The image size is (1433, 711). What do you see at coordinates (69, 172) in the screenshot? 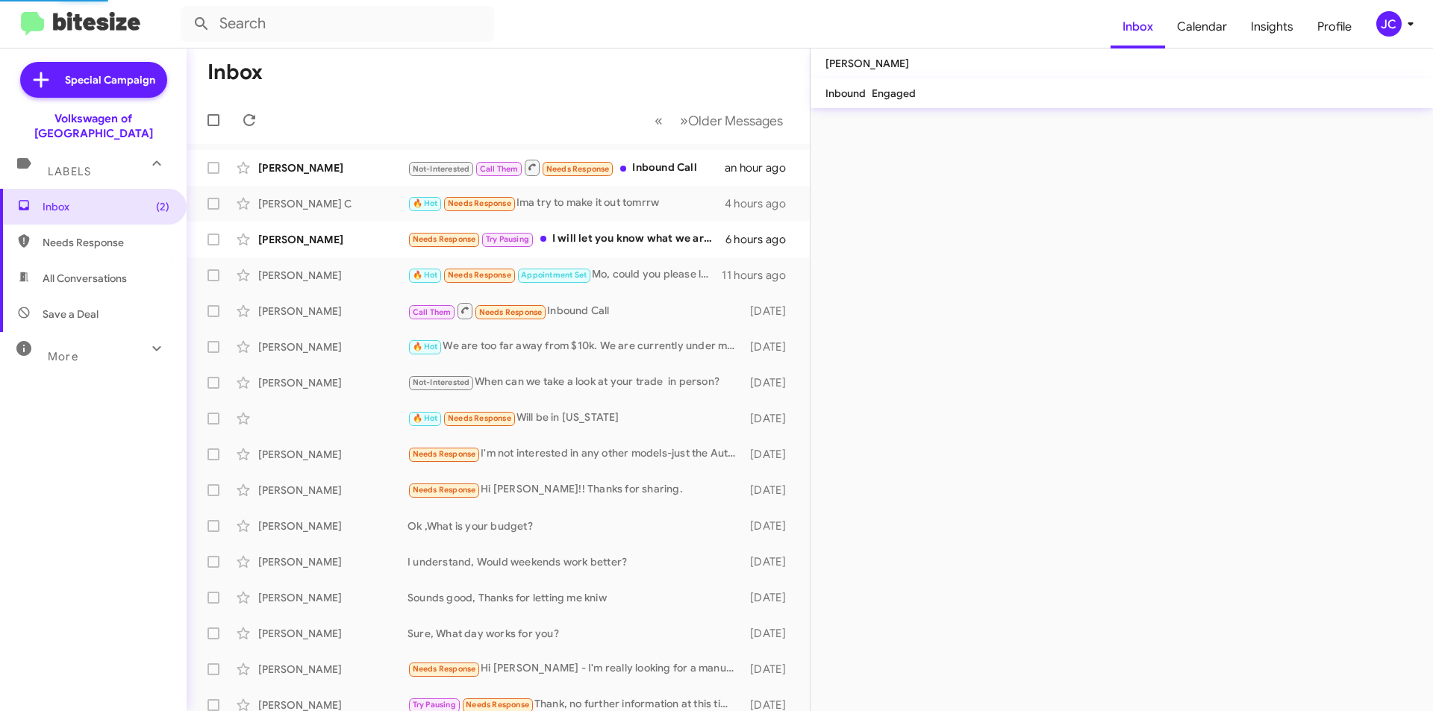
I see `span: Labels` at bounding box center [69, 172].